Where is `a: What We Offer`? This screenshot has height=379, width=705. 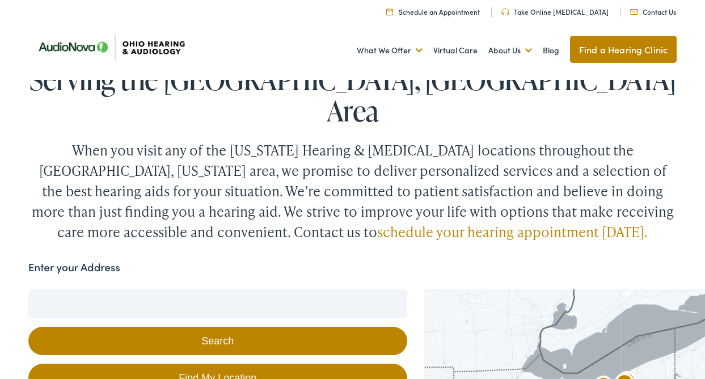
a: What We Offer is located at coordinates (390, 51).